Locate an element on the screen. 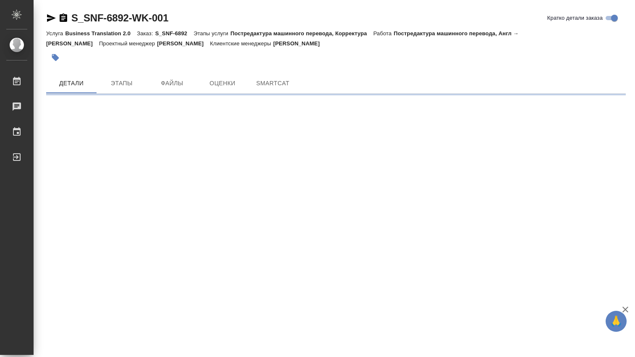 The width and height of the screenshot is (635, 357). p: Постредактура машинного перевода, Корректура is located at coordinates (302, 33).